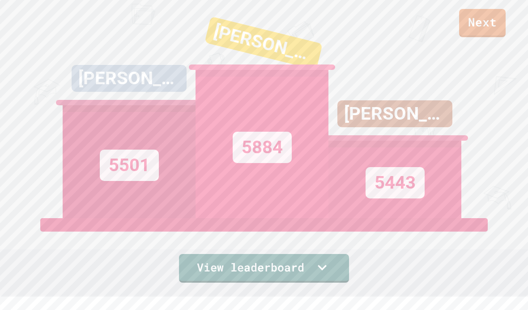 The width and height of the screenshot is (528, 310). Describe the element at coordinates (262, 147) in the screenshot. I see `div: 5884` at that location.